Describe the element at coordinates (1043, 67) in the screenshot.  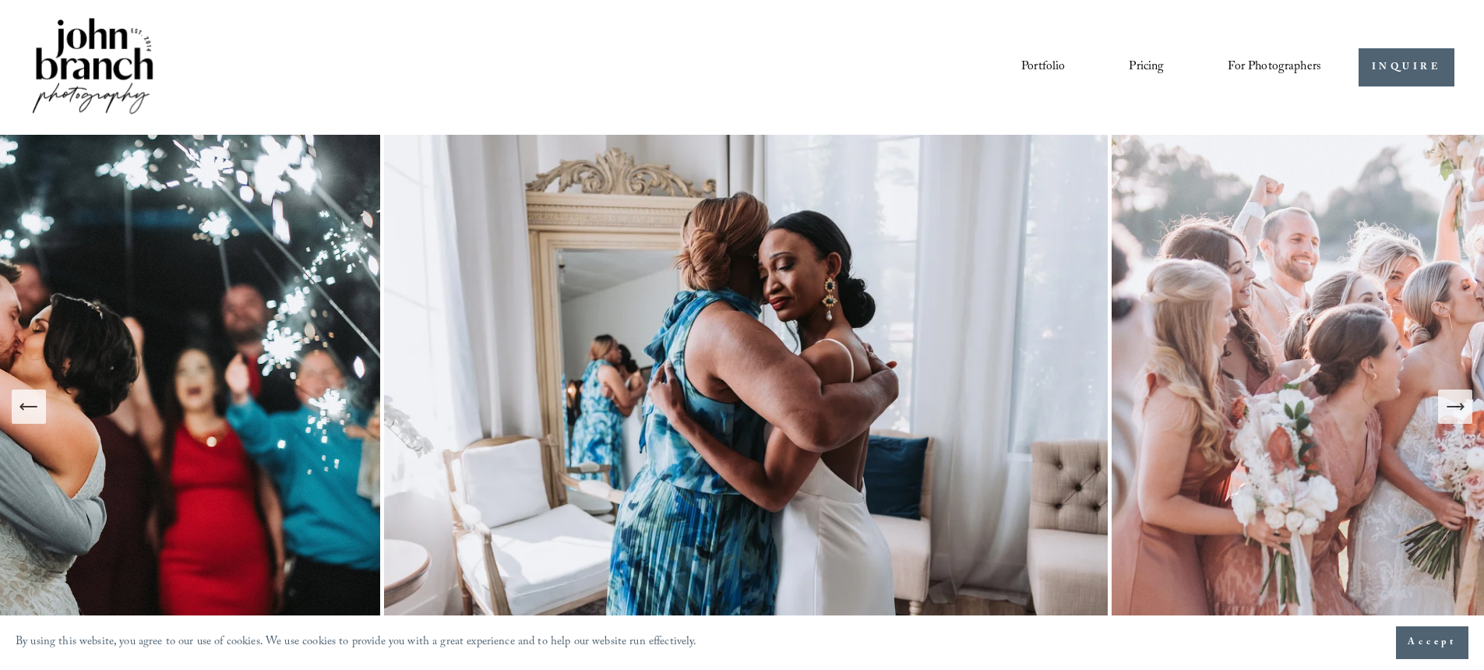
I see `a: Portfolio` at that location.